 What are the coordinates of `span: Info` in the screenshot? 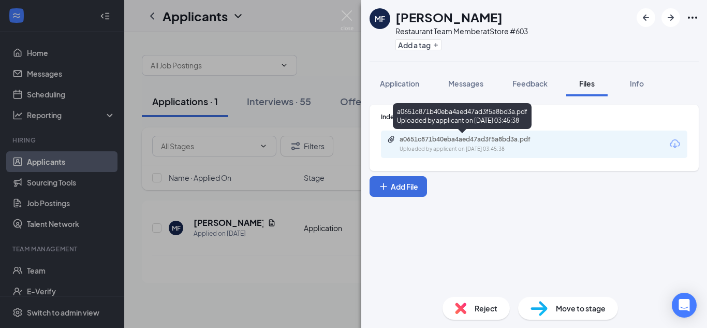 It's located at (637, 83).